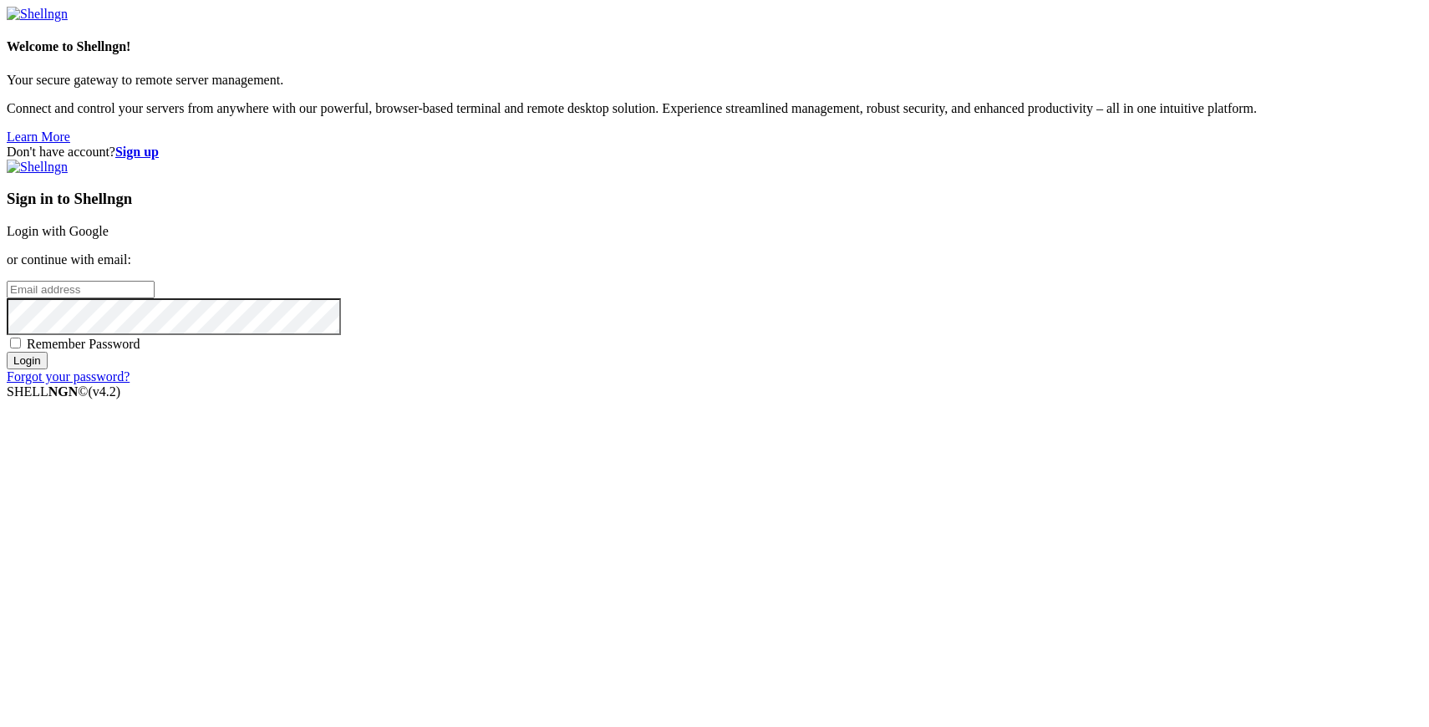 The width and height of the screenshot is (1429, 727). I want to click on span: Remember Password, so click(84, 344).